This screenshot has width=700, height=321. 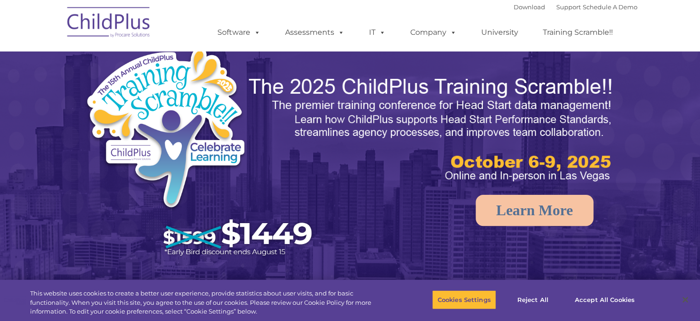 What do you see at coordinates (208, 302) in the screenshot?
I see `div: This website uses cookies to create a better user experience, provide statistics about user visit...` at bounding box center [208, 302].